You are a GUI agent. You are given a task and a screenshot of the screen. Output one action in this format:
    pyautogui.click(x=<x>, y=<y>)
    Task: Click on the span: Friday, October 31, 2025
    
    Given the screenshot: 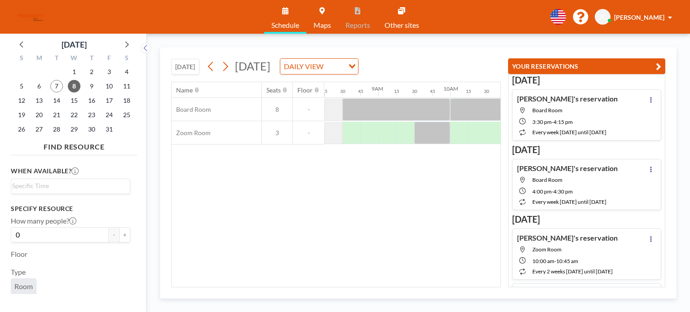 What is the action you would take?
    pyautogui.click(x=109, y=129)
    